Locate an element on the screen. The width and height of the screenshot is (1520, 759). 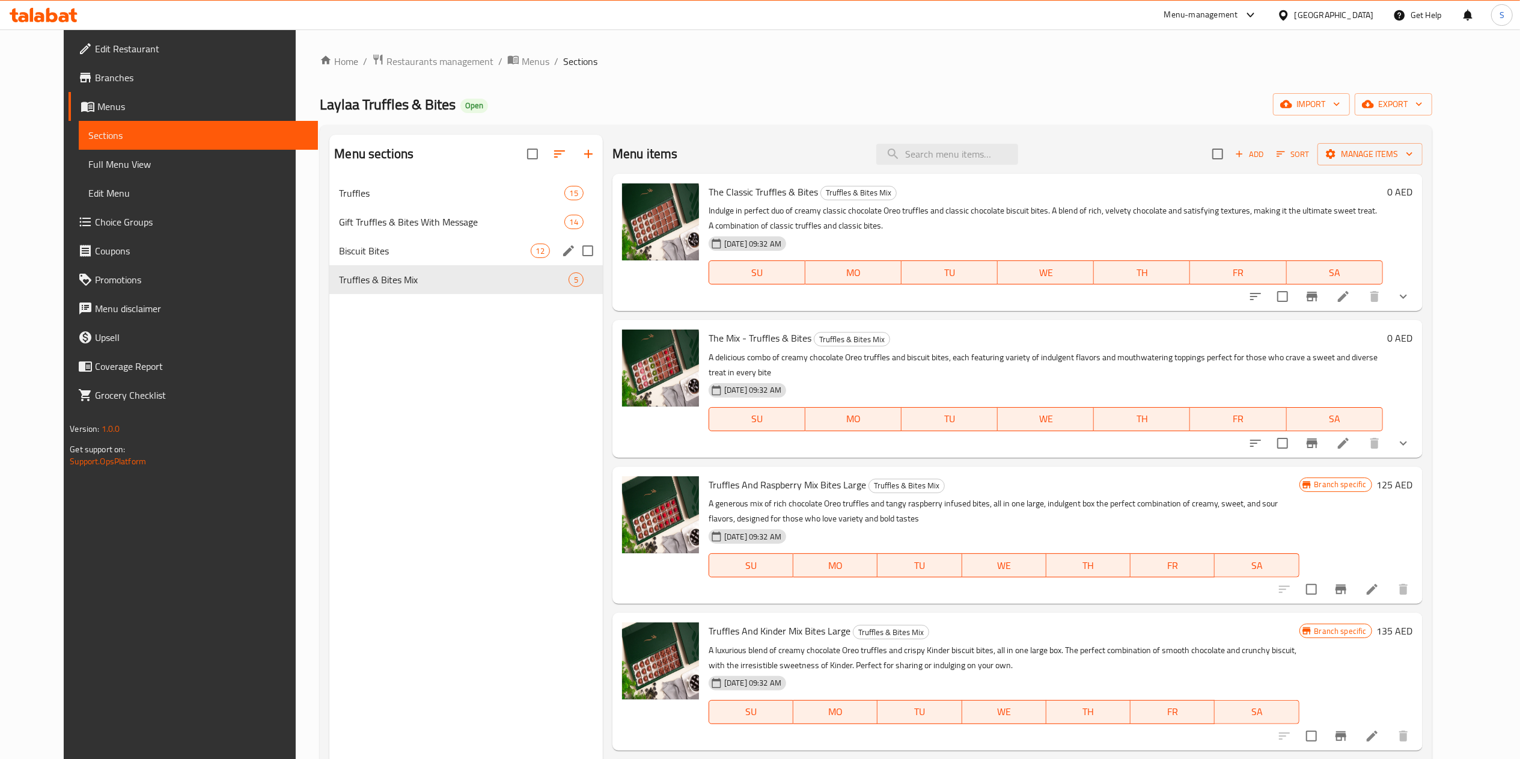
button: Manage items is located at coordinates (1370, 154).